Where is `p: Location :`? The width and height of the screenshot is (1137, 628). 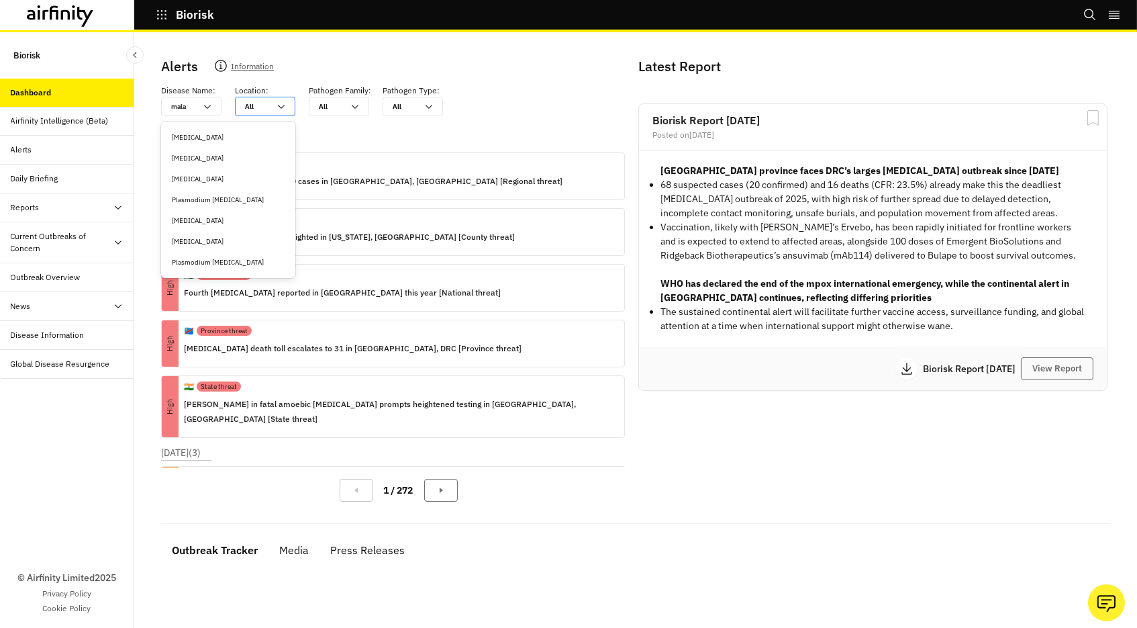 p: Location : is located at coordinates (252, 91).